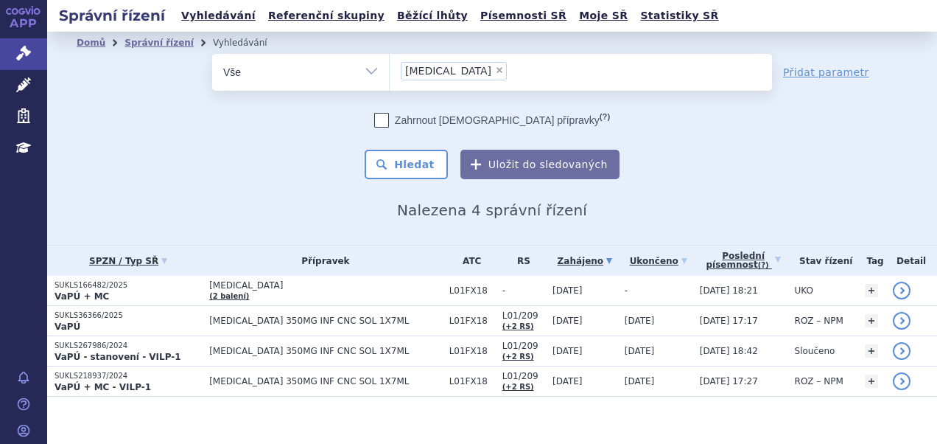  What do you see at coordinates (218, 15) in the screenshot?
I see `a: Vyhledávání` at bounding box center [218, 15].